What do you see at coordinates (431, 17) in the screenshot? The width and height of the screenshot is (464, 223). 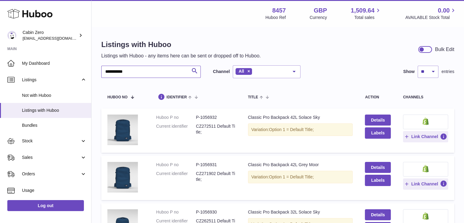 I see `span: AVAILABLE Stock Total` at bounding box center [431, 17].